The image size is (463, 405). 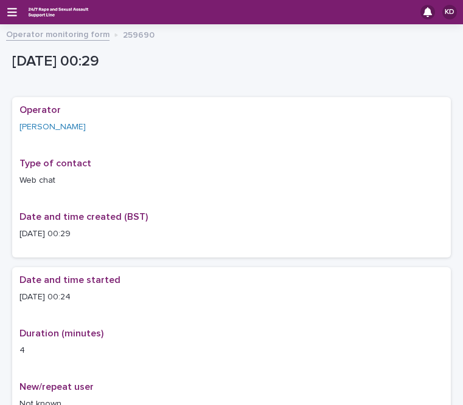 What do you see at coordinates (231, 181) in the screenshot?
I see `p: Web chat` at bounding box center [231, 181].